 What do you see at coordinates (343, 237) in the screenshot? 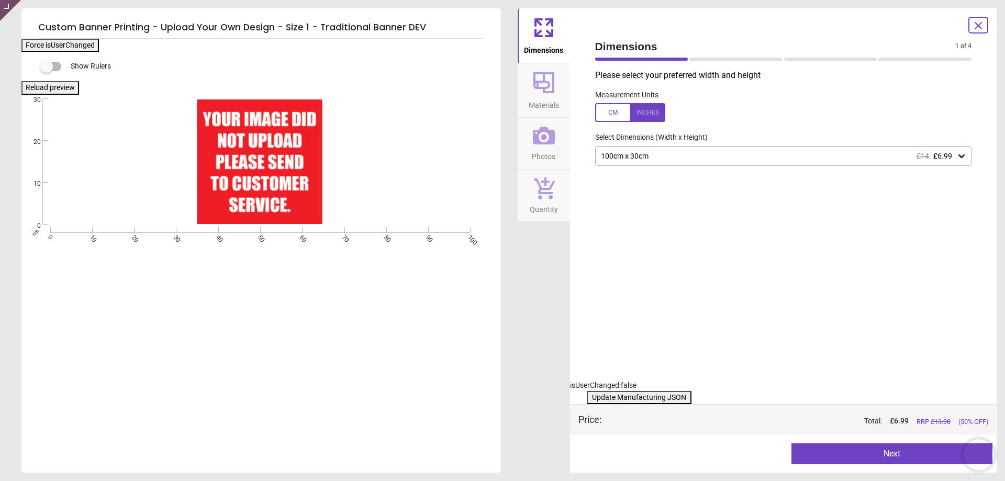
I see `span: 70` at bounding box center [343, 237].